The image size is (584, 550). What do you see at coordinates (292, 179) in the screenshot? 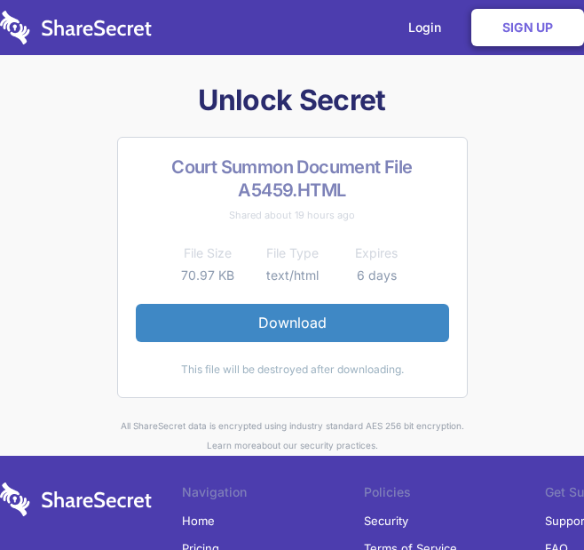
I see `h2: Court Summon Document File A5459.HTML` at bounding box center [292, 179].